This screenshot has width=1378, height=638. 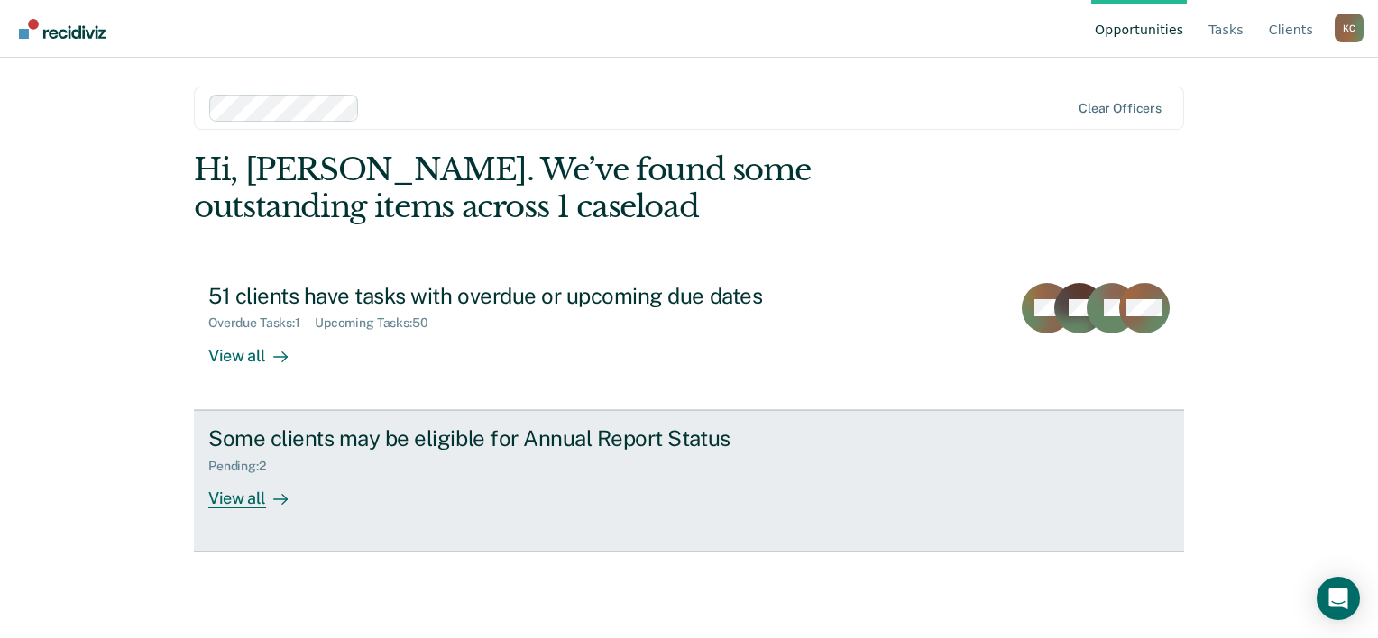 I want to click on div: Pending : 2, so click(x=244, y=466).